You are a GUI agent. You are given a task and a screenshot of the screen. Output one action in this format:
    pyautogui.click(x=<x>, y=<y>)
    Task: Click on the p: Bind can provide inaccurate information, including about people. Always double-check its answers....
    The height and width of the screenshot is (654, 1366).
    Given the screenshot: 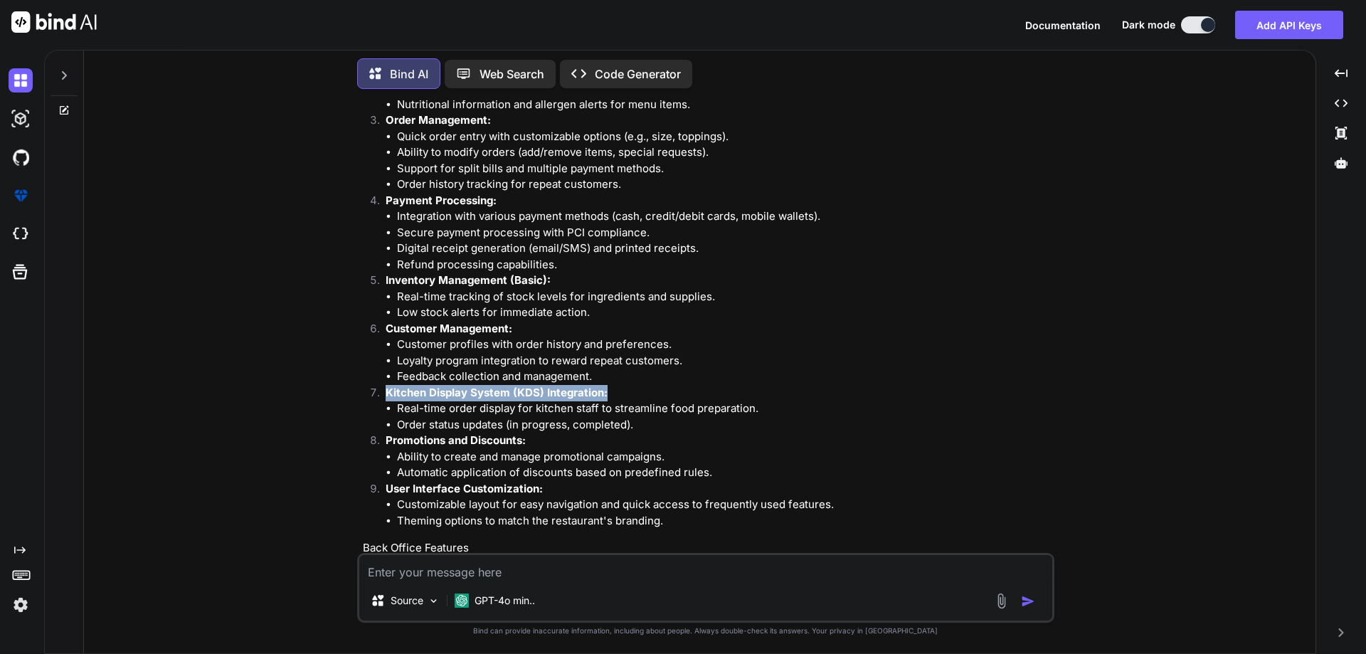 What is the action you would take?
    pyautogui.click(x=706, y=630)
    